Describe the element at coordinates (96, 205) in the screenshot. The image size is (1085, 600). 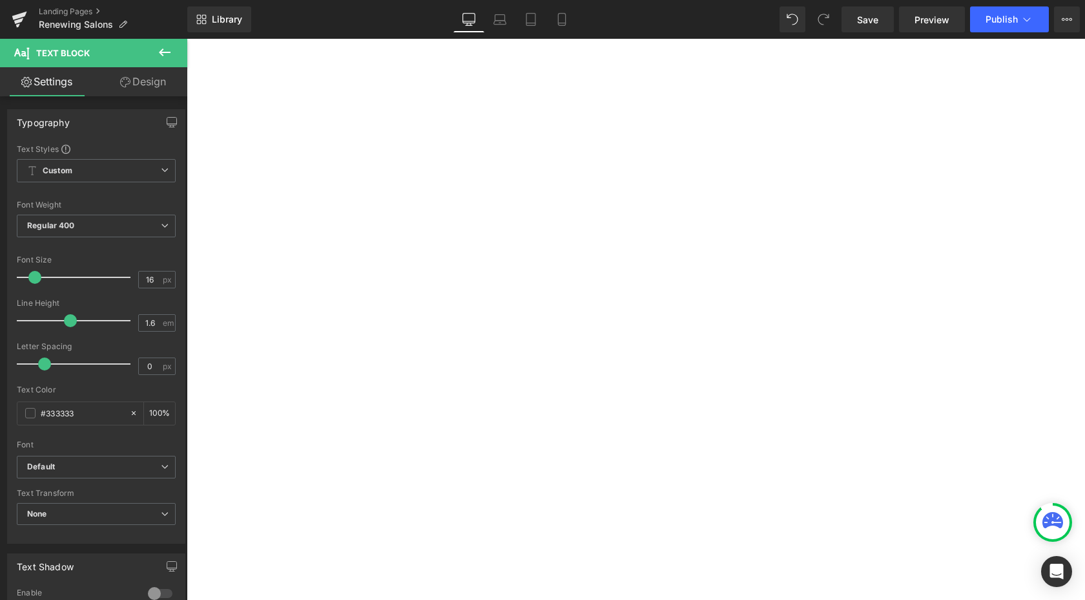
I see `div: Font Weight` at that location.